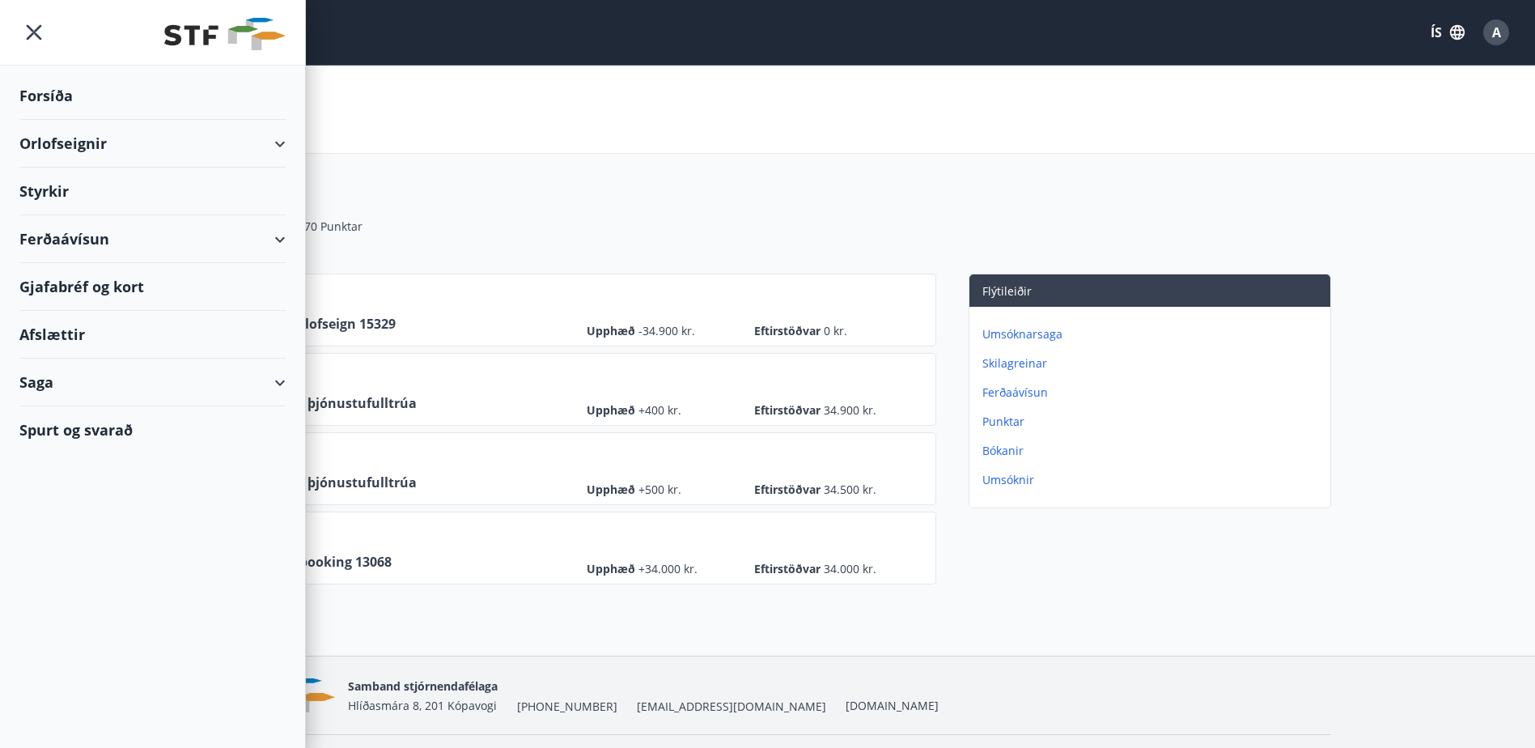 The image size is (1535, 748). What do you see at coordinates (422, 685) in the screenshot?
I see `span: Samband stjórnendafélaga` at bounding box center [422, 685].